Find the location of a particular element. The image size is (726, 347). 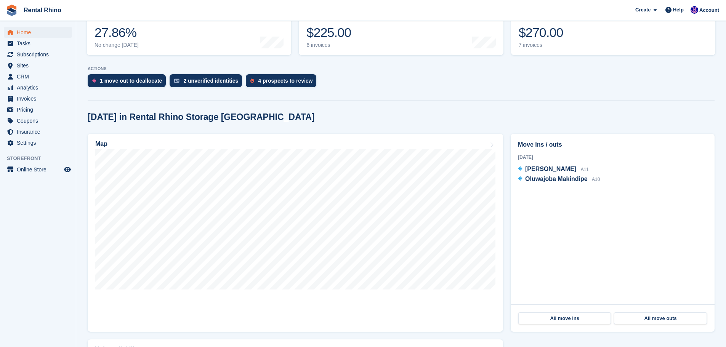

span: Storefront is located at coordinates (41, 159).